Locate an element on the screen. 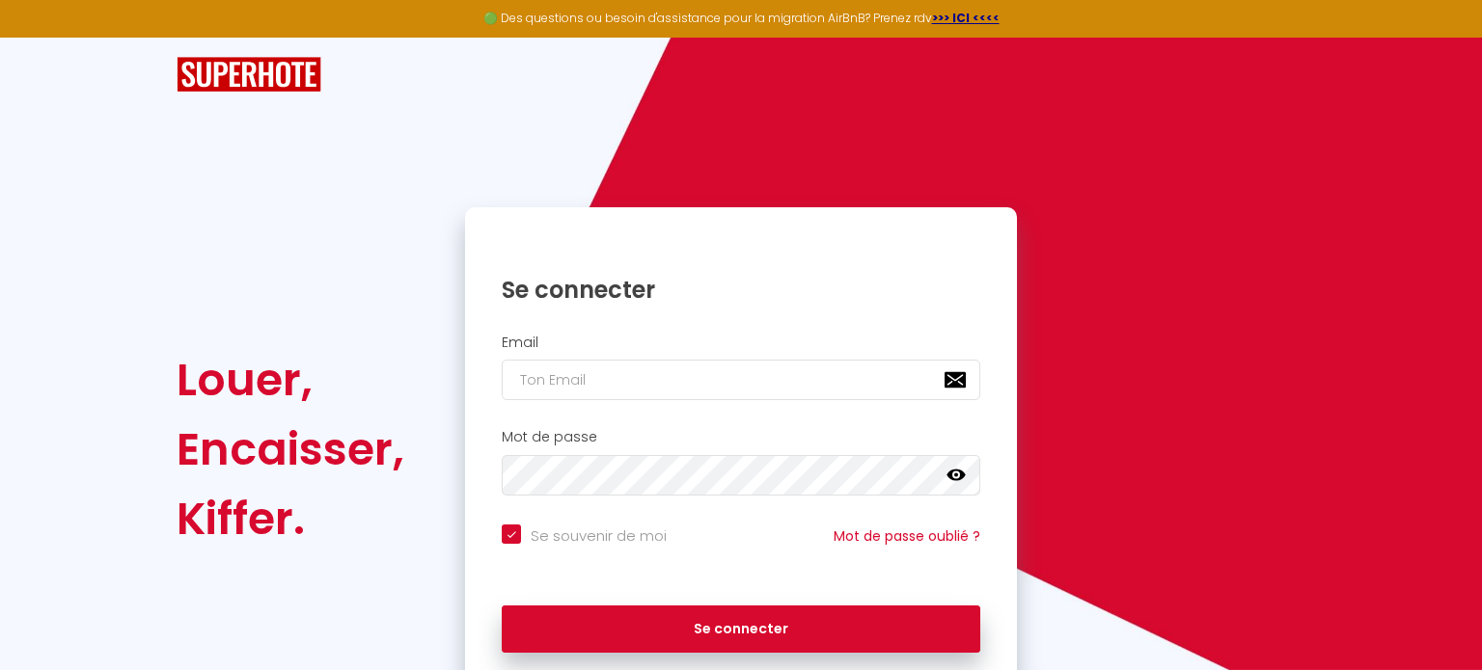  a: Mot de passe oublié ? is located at coordinates (907, 536).